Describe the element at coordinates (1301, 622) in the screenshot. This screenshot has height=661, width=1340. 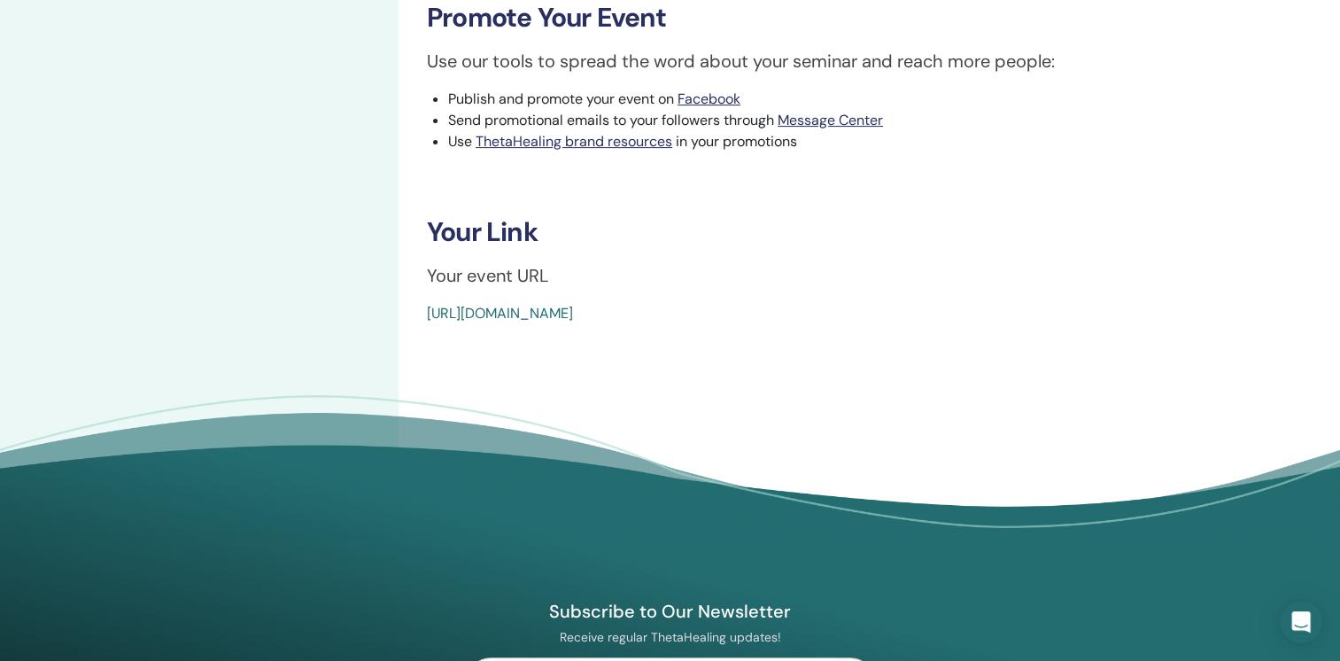
I see `div: Open Intercom Messenger` at that location.